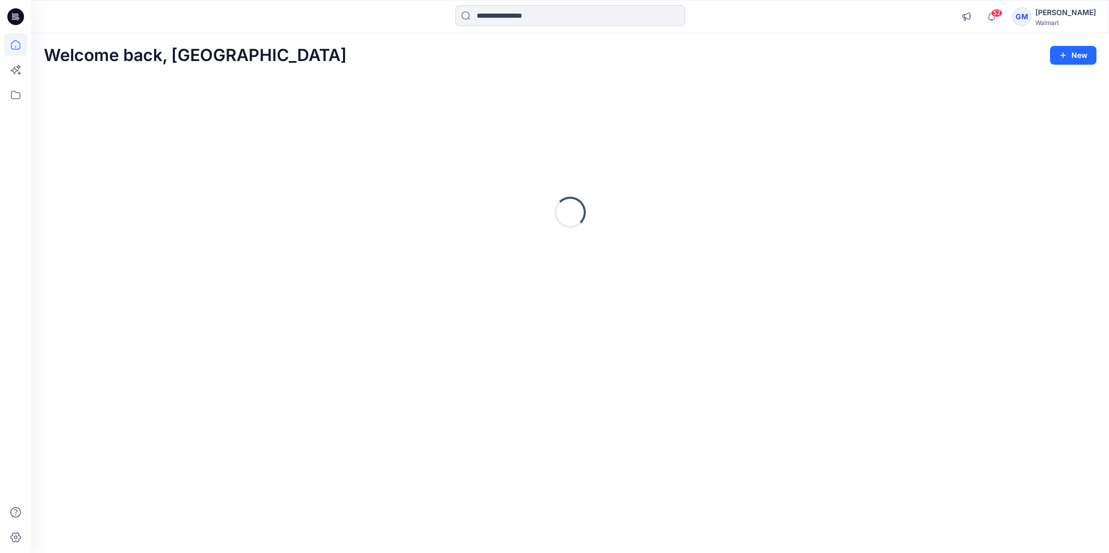 Image resolution: width=1109 pixels, height=553 pixels. I want to click on button: New, so click(1073, 55).